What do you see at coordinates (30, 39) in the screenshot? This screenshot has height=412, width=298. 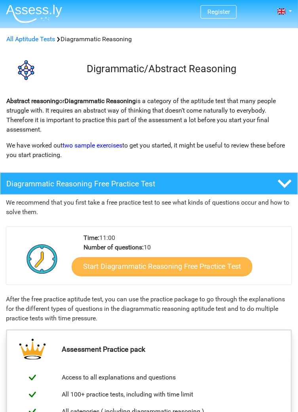 I see `a: All Aptitude Tests` at bounding box center [30, 39].